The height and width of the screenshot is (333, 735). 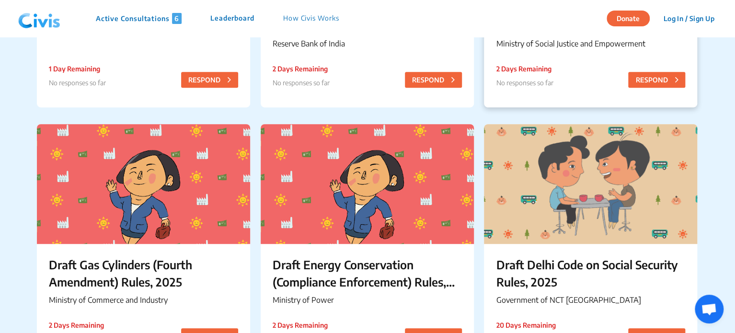 I want to click on a: Open chat, so click(x=709, y=309).